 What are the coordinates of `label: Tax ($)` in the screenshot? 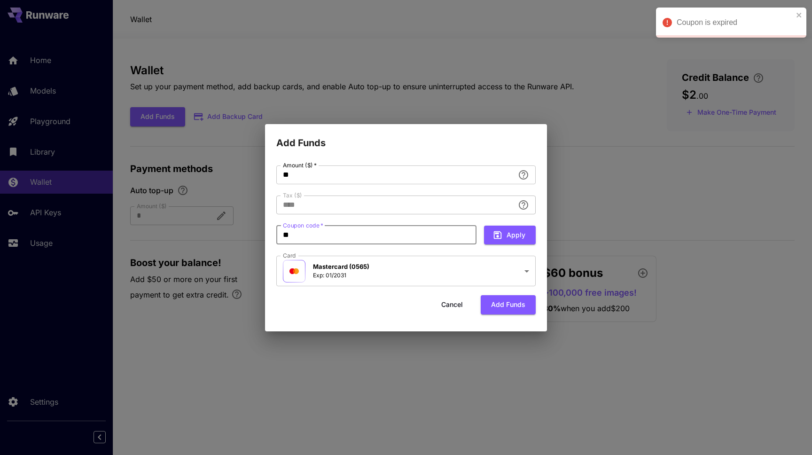 It's located at (292, 195).